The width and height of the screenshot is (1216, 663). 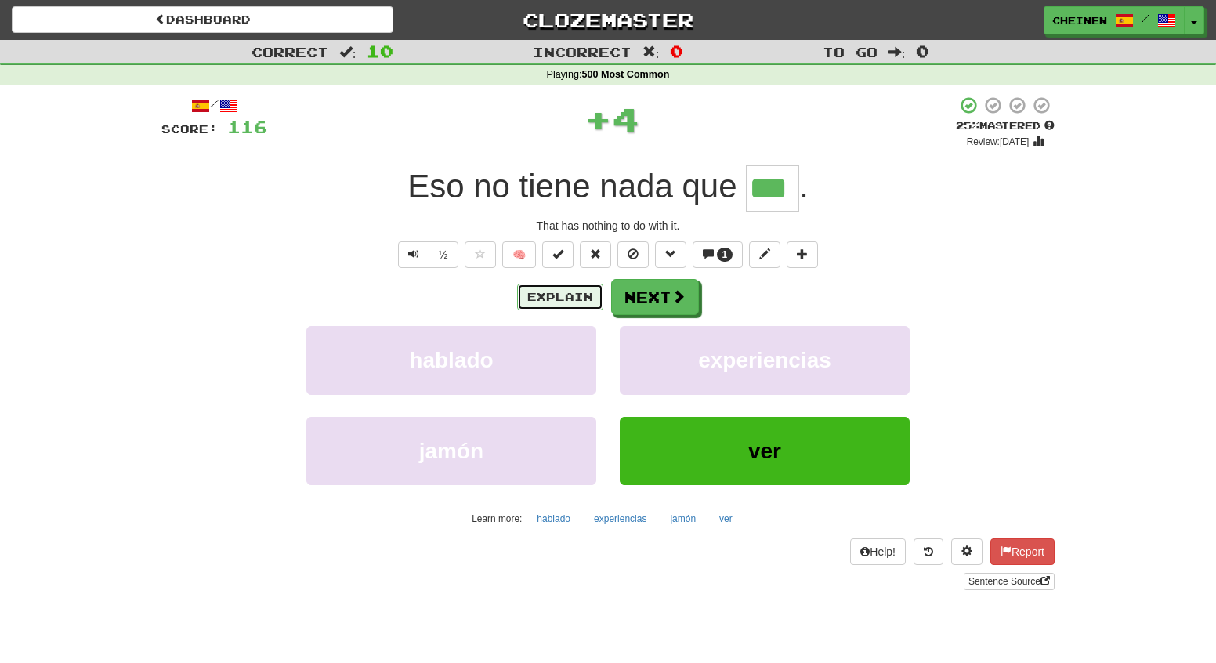 What do you see at coordinates (290, 52) in the screenshot?
I see `span: Correct` at bounding box center [290, 52].